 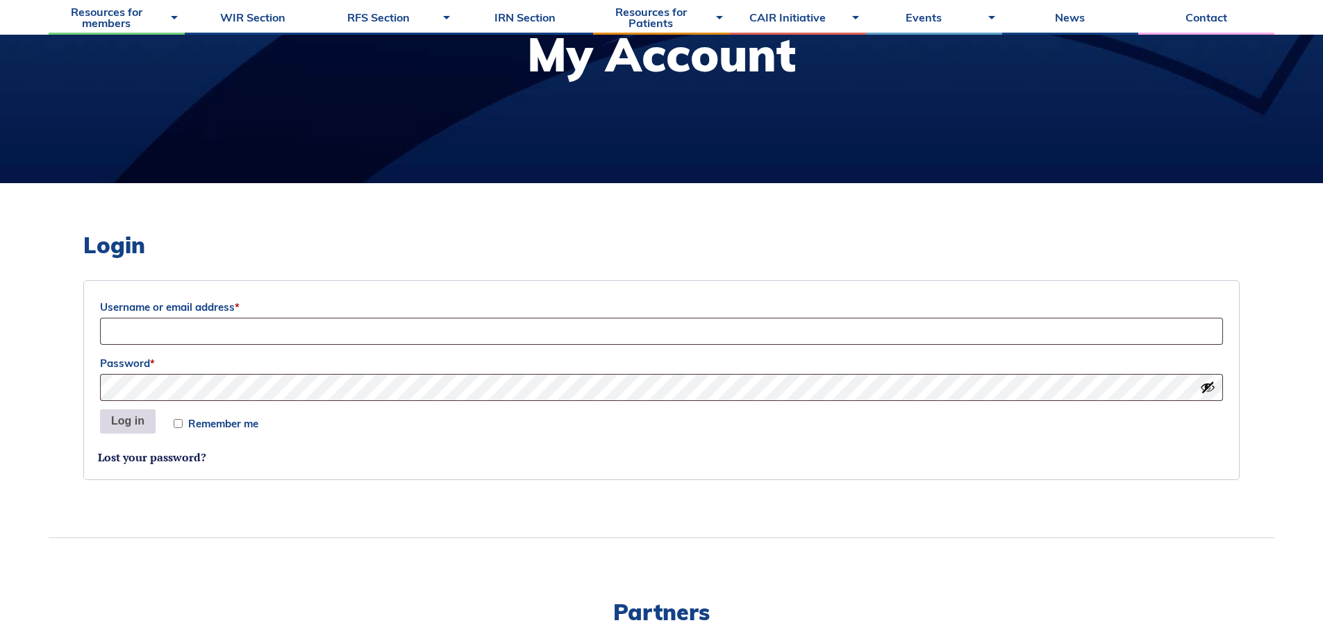 What do you see at coordinates (223, 424) in the screenshot?
I see `span: Remember me` at bounding box center [223, 424].